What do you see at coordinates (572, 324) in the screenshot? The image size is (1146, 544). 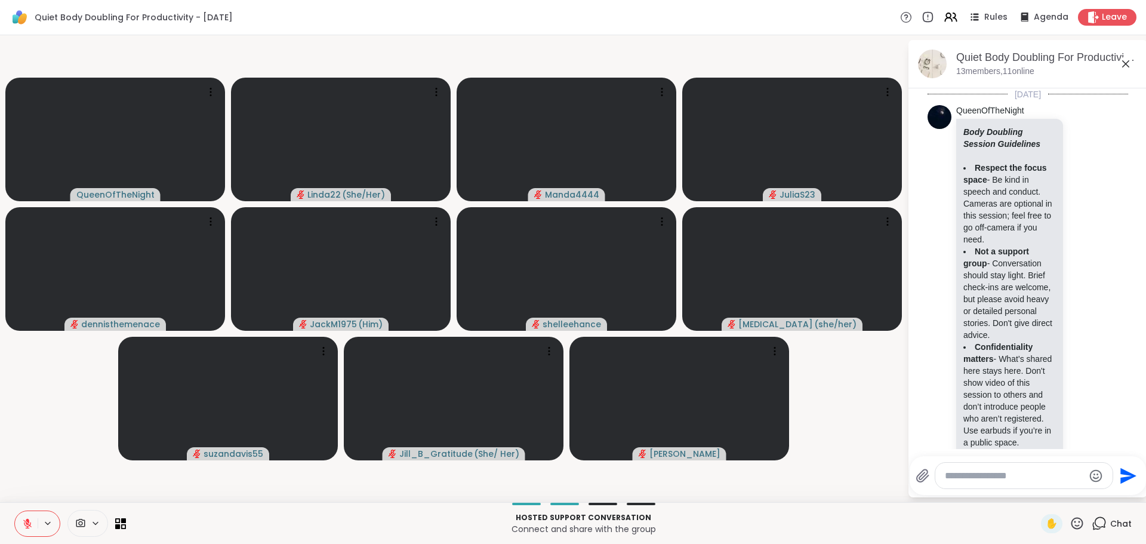 I see `span: shelleehance` at bounding box center [572, 324].